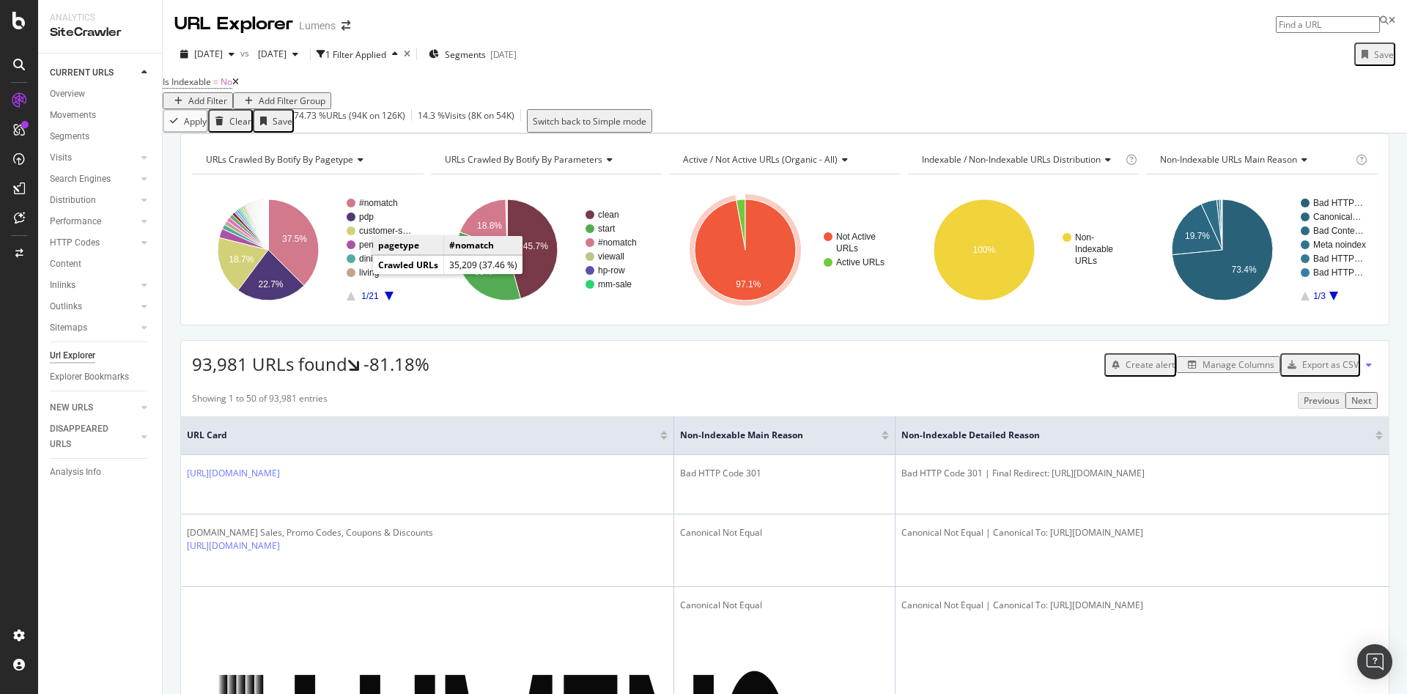 The width and height of the screenshot is (1407, 694). What do you see at coordinates (856, 237) in the screenshot?
I see `text: Not Active` at bounding box center [856, 237].